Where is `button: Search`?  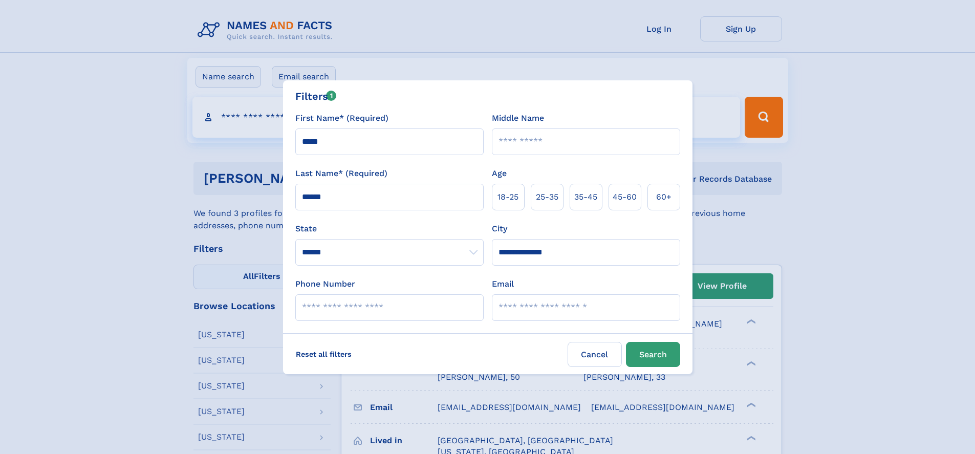 button: Search is located at coordinates (653, 354).